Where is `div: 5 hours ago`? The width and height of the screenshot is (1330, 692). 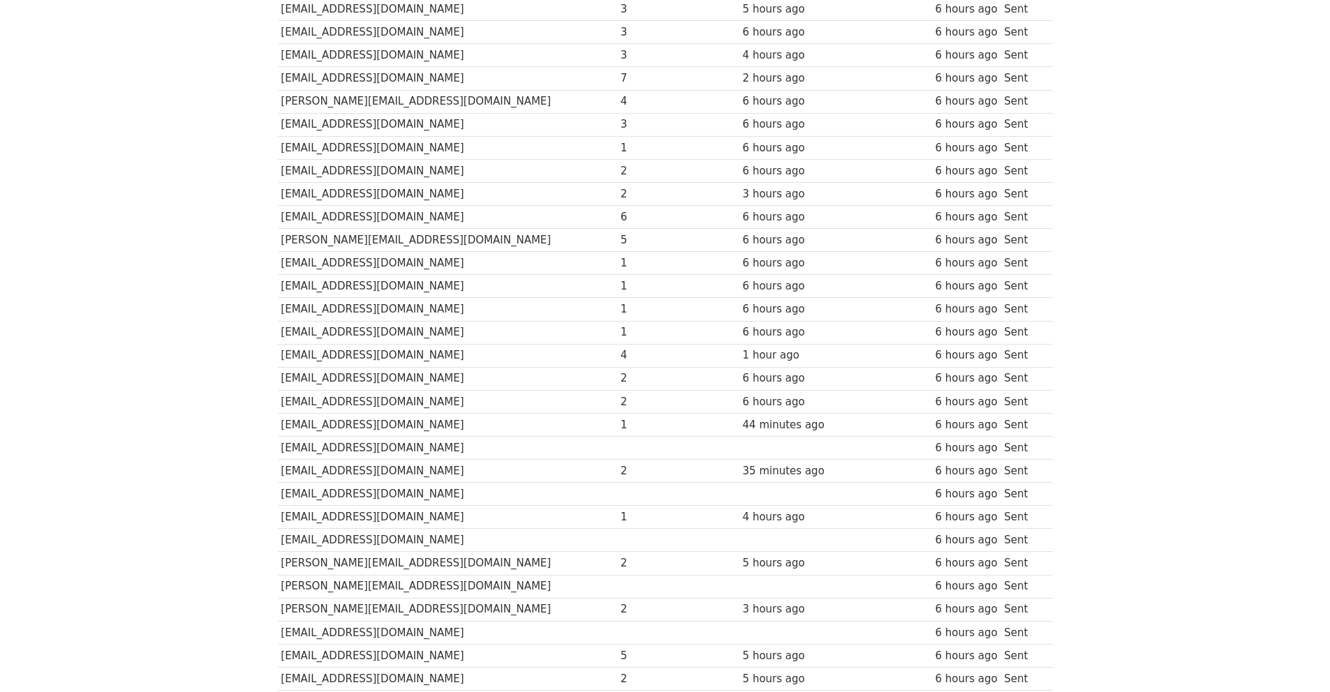
div: 5 hours ago is located at coordinates (788, 656).